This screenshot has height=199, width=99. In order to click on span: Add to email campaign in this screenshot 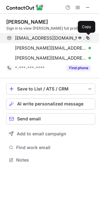, I will do `click(41, 134)`.